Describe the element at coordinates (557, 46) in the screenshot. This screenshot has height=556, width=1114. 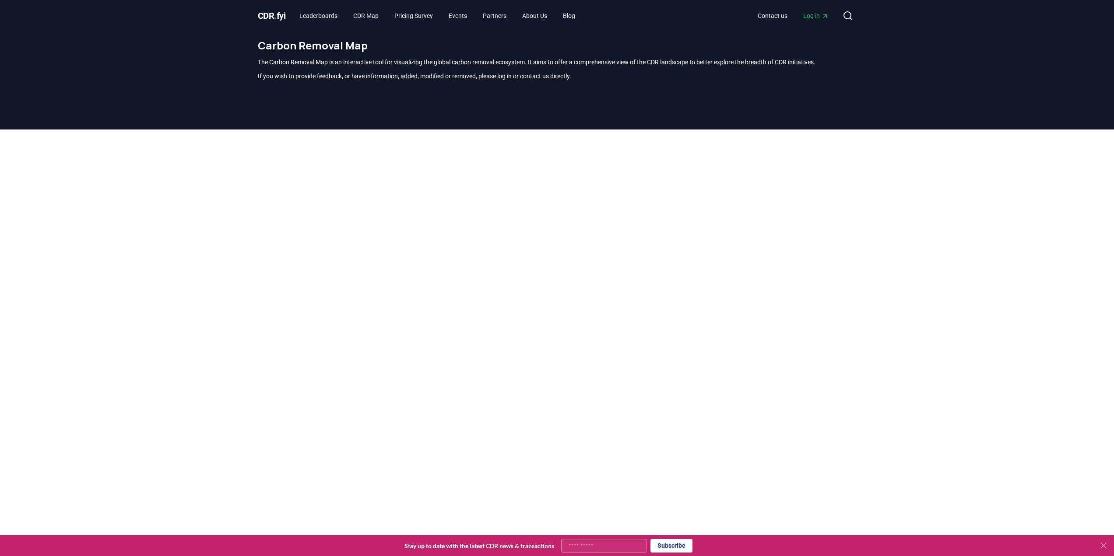
I see `h1: Carbon Removal Map` at that location.